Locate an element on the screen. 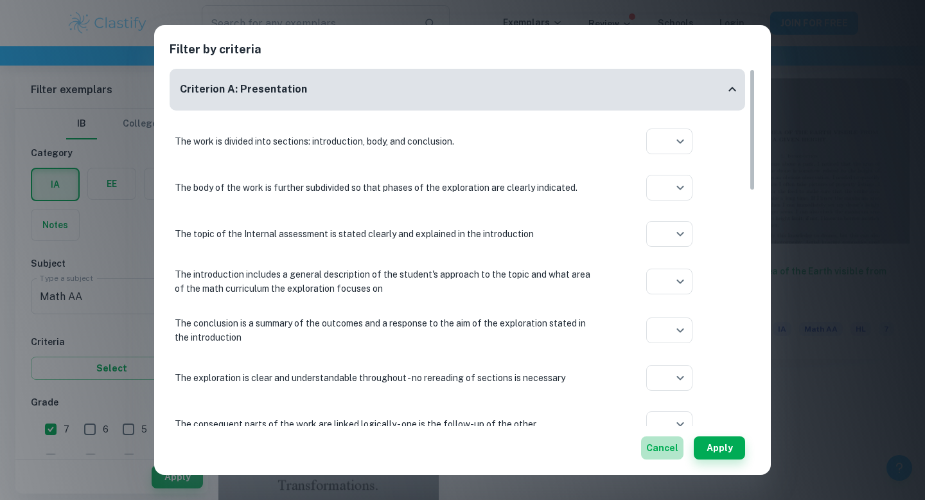  p: The body of the work is further subdivided so that phases of the exploration are clearly indicated. is located at coordinates (387, 187).